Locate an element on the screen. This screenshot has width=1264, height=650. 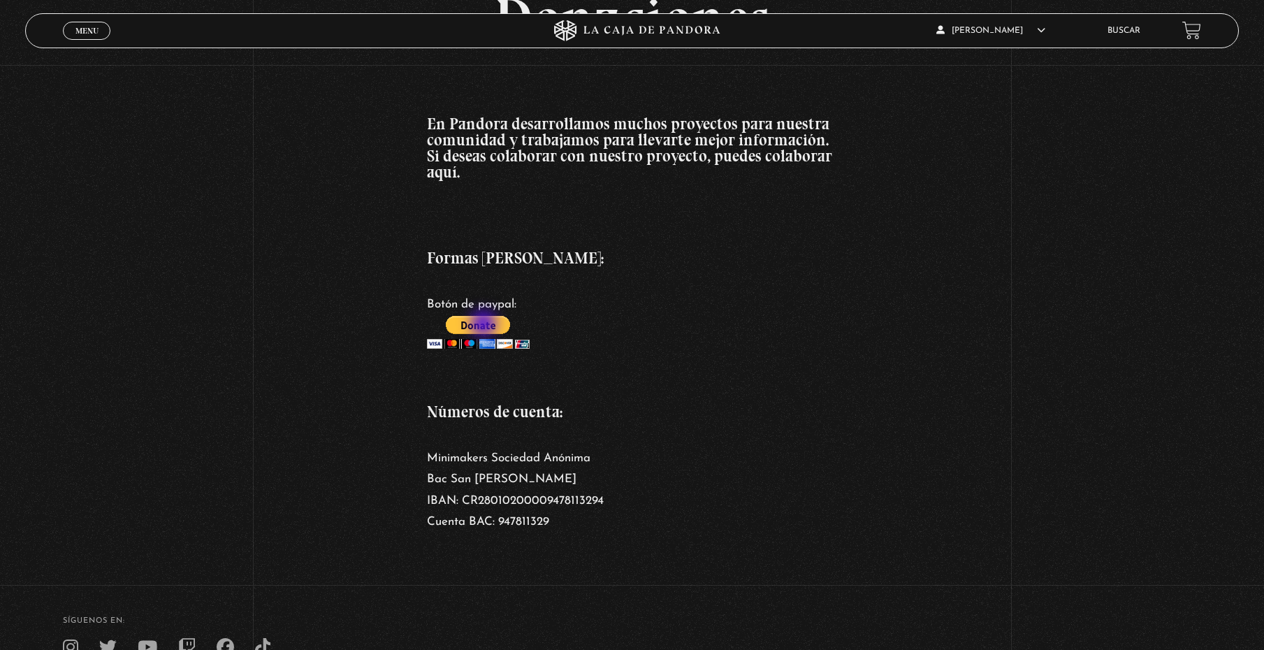
strong: Botón de paypal: is located at coordinates (472, 304).